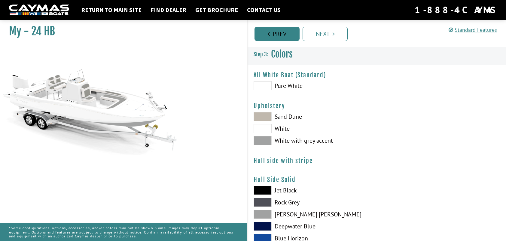  Describe the element at coordinates (312, 141) in the screenshot. I see `label: White with grey accent` at that location.